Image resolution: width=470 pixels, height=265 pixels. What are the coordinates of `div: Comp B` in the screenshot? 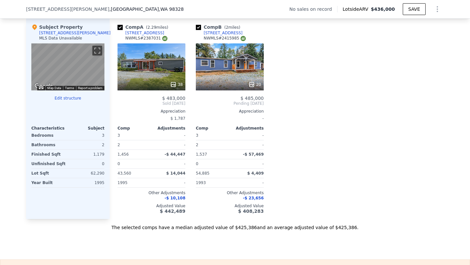 It's located at (219, 27).